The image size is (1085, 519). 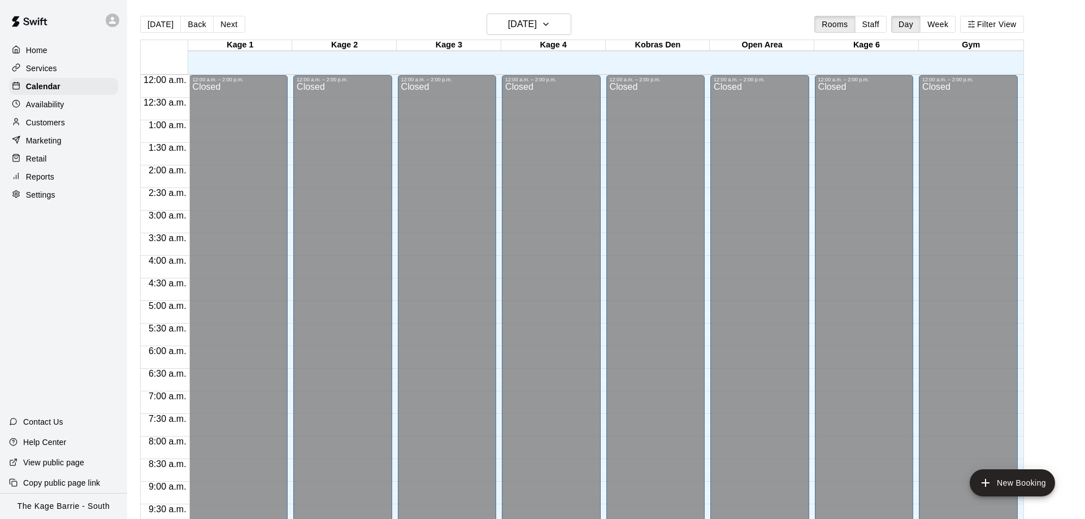 What do you see at coordinates (167, 441) in the screenshot?
I see `span: 8:00 a.m.` at bounding box center [167, 441].